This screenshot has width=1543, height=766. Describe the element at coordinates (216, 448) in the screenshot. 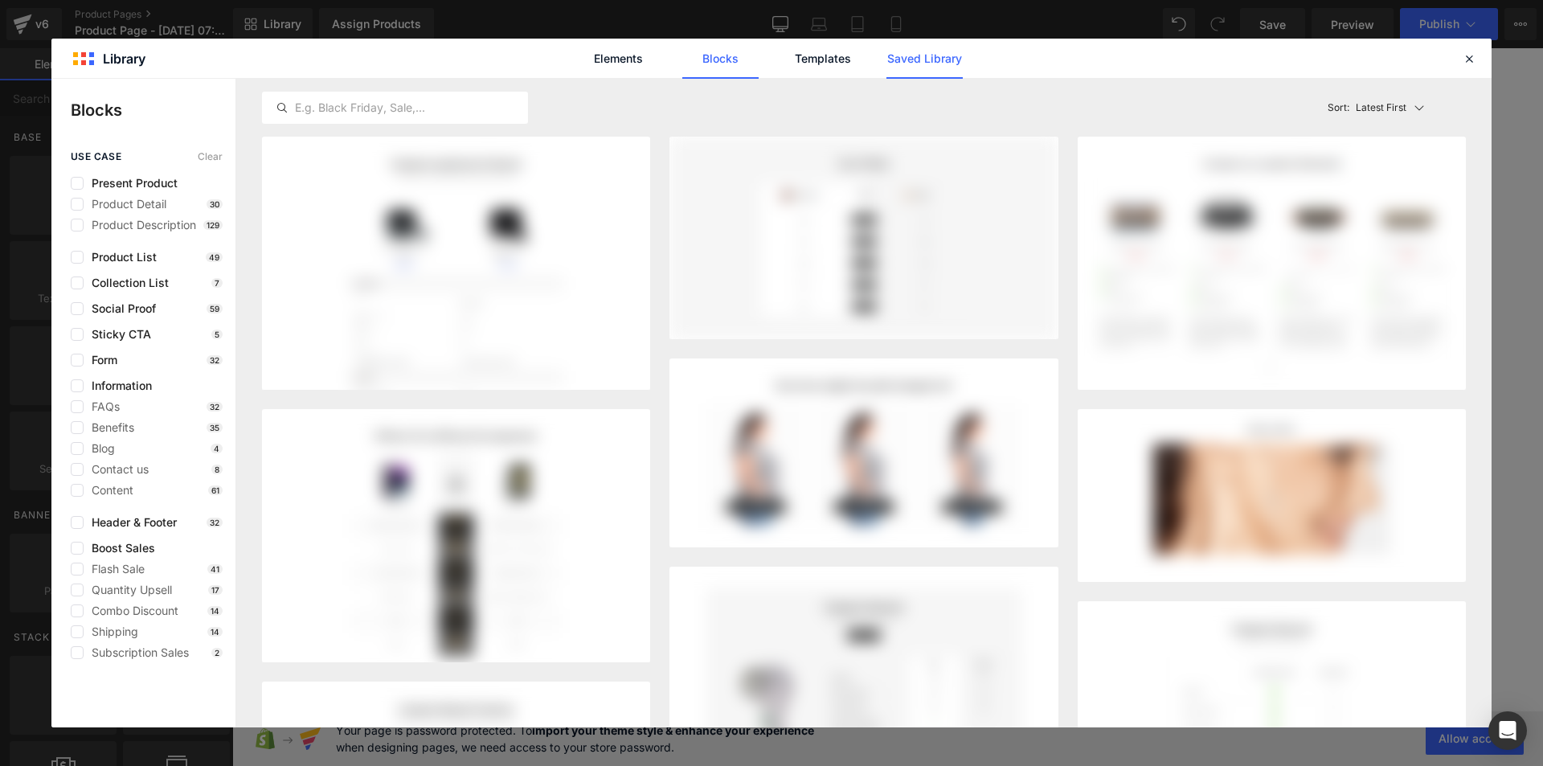

I see `p: 4` at that location.